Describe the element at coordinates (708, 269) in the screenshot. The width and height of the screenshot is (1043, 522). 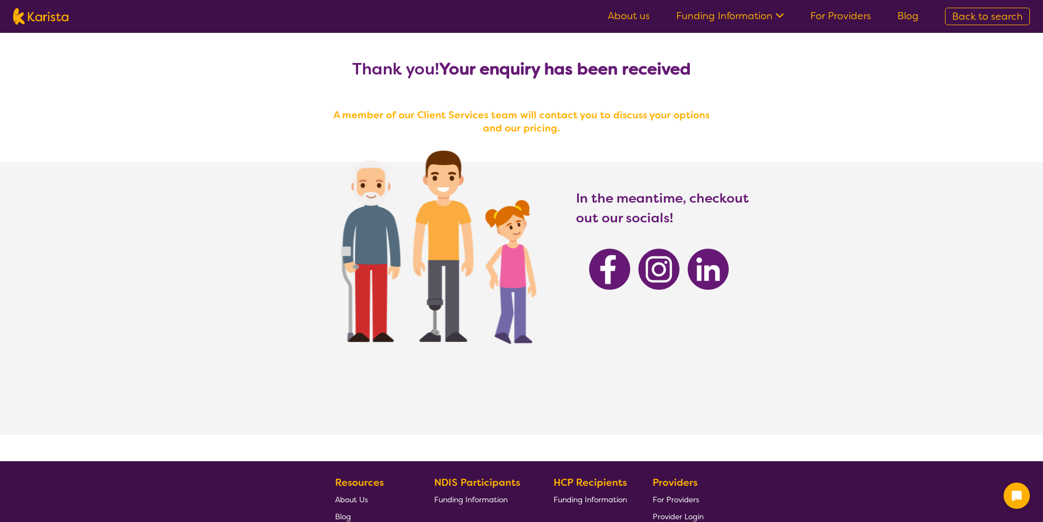
I see `img: Karista Linkedin` at that location.